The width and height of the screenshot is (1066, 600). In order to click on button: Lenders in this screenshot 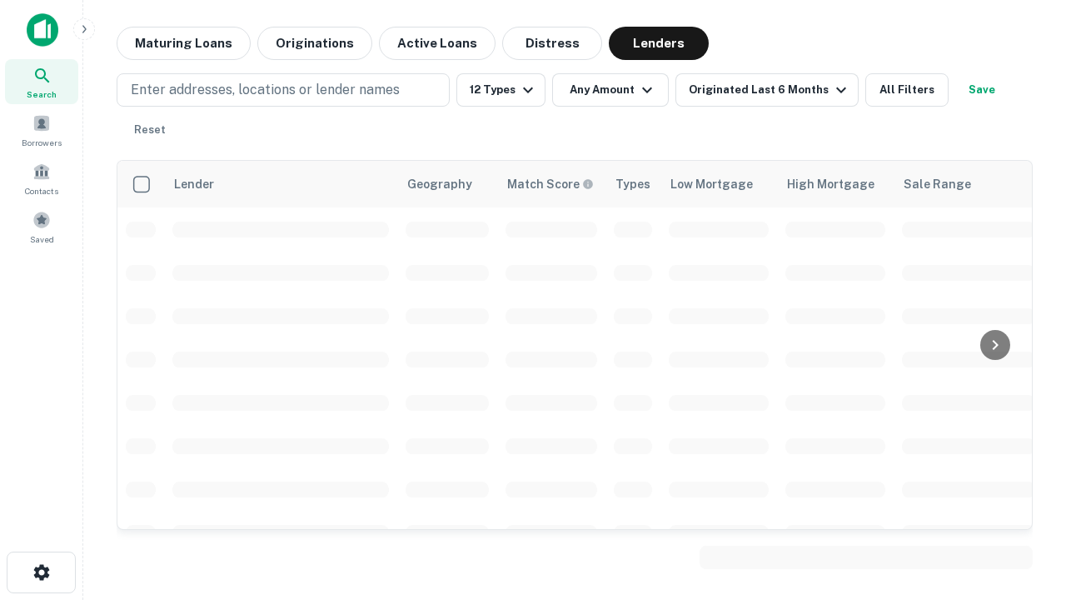, I will do `click(659, 43)`.